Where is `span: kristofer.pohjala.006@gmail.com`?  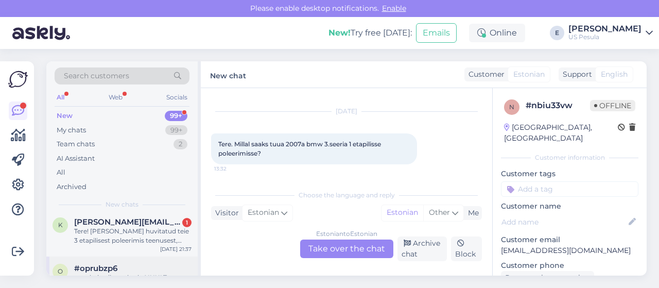 span: kristofer.pohjala.006@gmail.com is located at coordinates (128, 222).